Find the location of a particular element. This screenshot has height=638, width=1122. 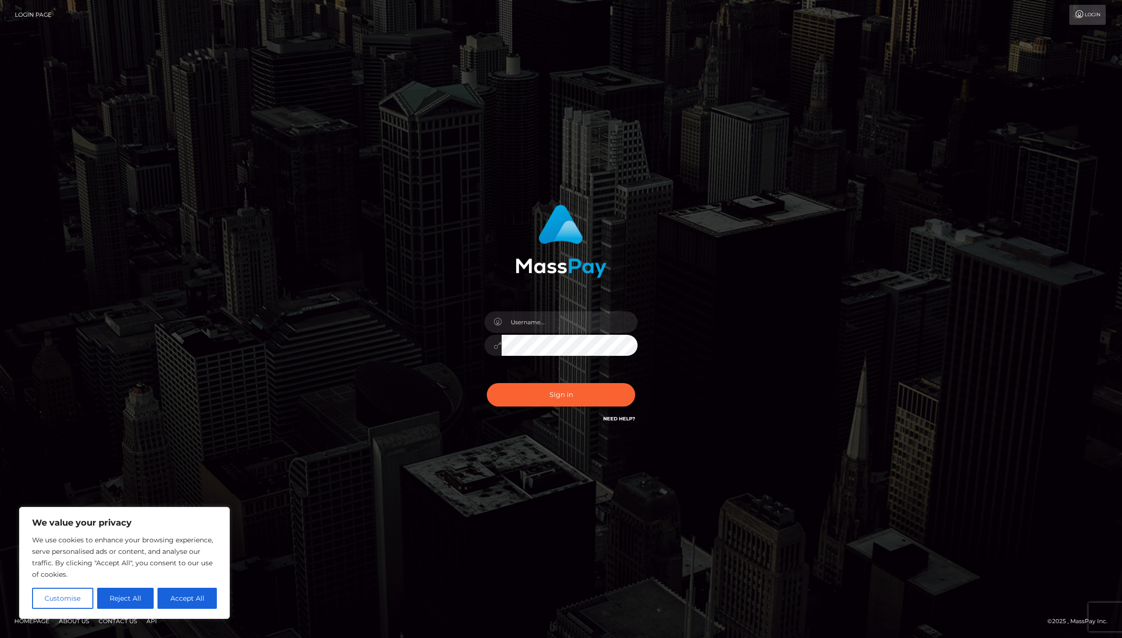

img: MassPay Login is located at coordinates (561, 241).